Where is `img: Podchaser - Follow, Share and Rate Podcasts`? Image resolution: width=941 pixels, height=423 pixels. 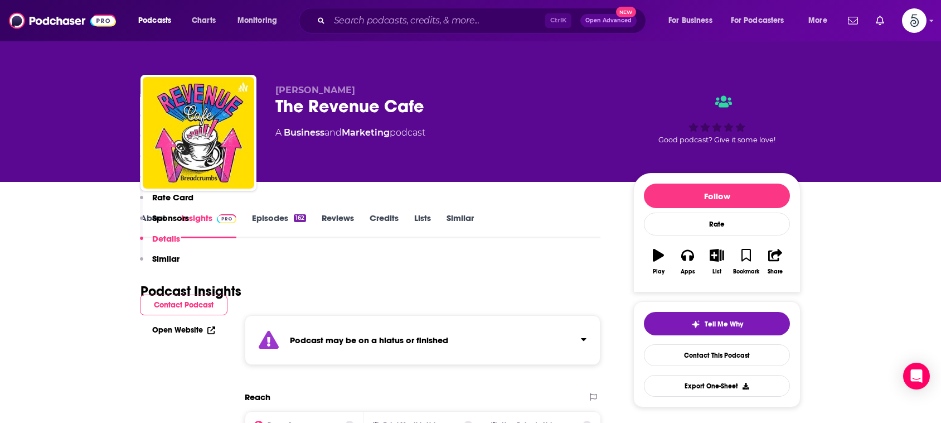
img: Podchaser - Follow, Share and Rate Podcasts is located at coordinates (62, 21).